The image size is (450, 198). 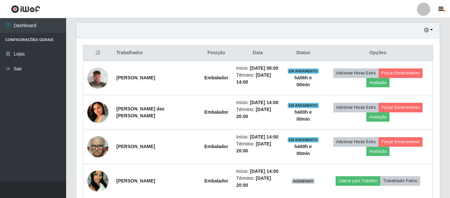 I want to click on button: Liberar para Trabalho, so click(x=358, y=181).